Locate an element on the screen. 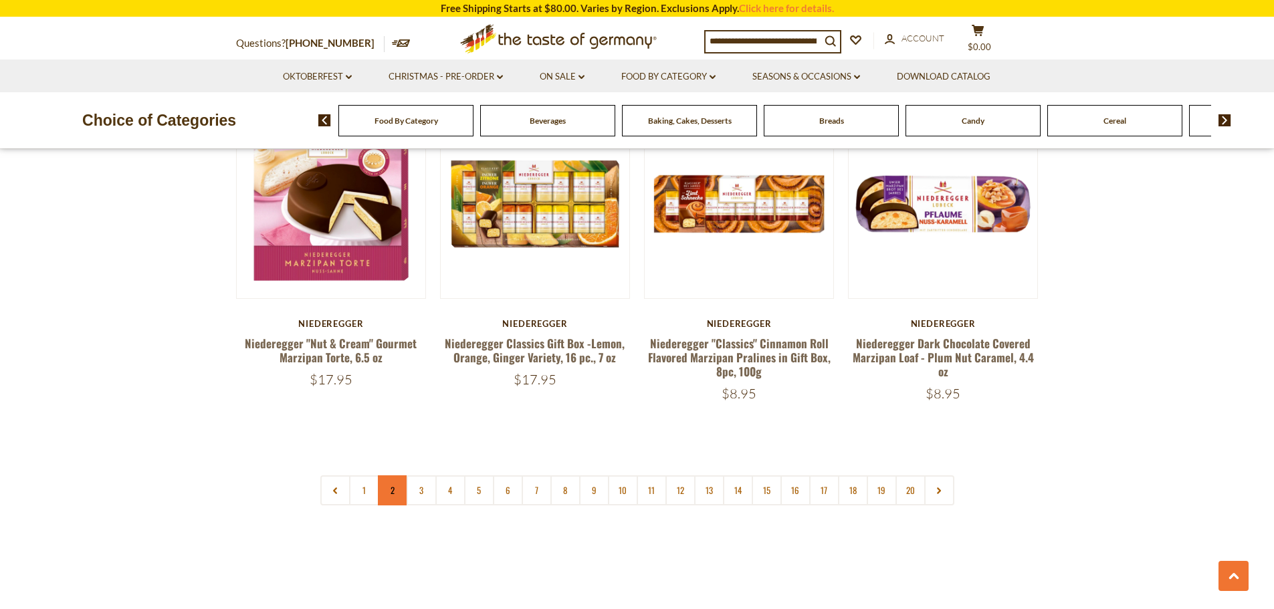 This screenshot has width=1274, height=609. a: 14 is located at coordinates (738, 490).